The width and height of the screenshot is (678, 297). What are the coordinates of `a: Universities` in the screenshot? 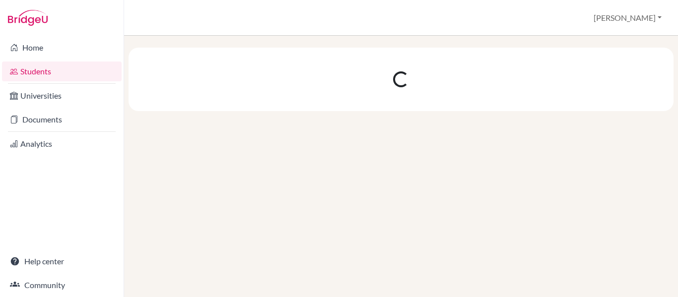 It's located at (62, 96).